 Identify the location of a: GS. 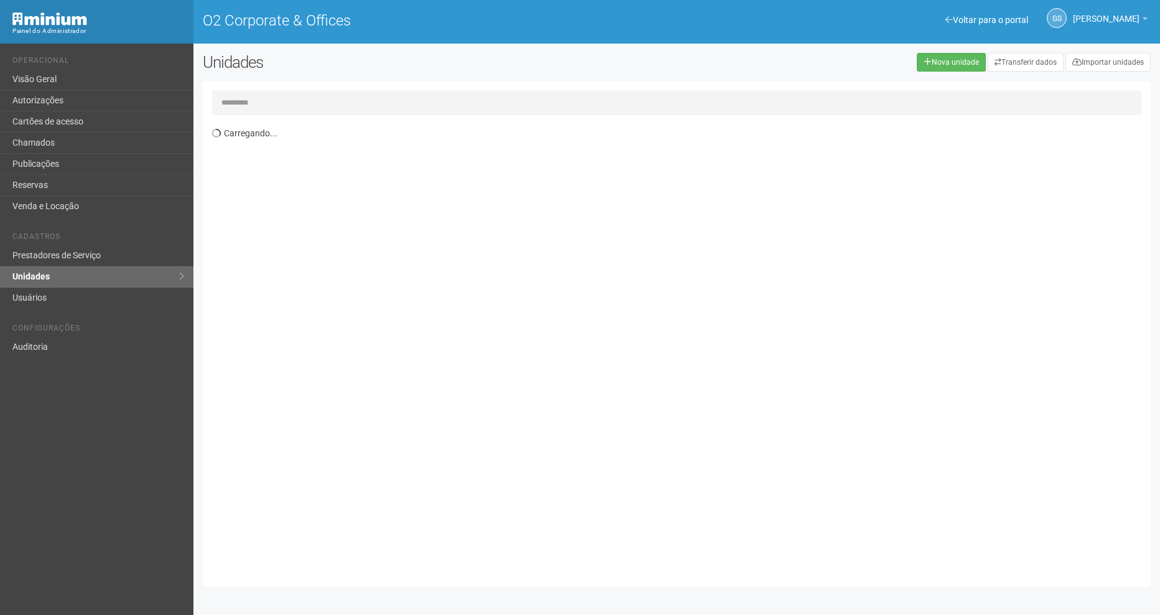
(1057, 18).